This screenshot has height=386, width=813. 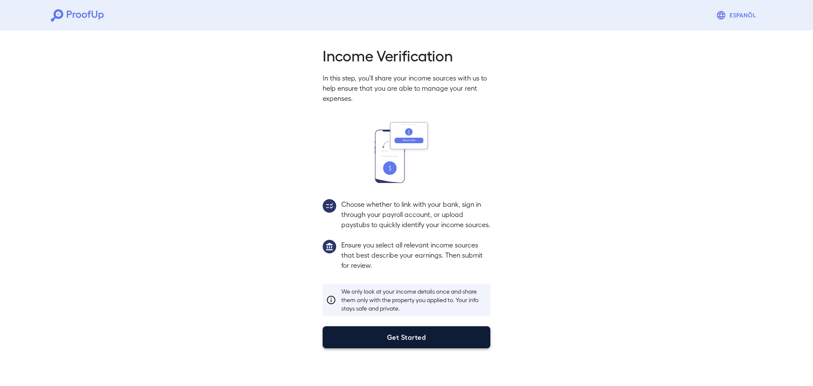 What do you see at coordinates (414, 300) in the screenshot?
I see `p: We only look at your income details once and share them only with the property you applied to. Yo...` at bounding box center [414, 300].